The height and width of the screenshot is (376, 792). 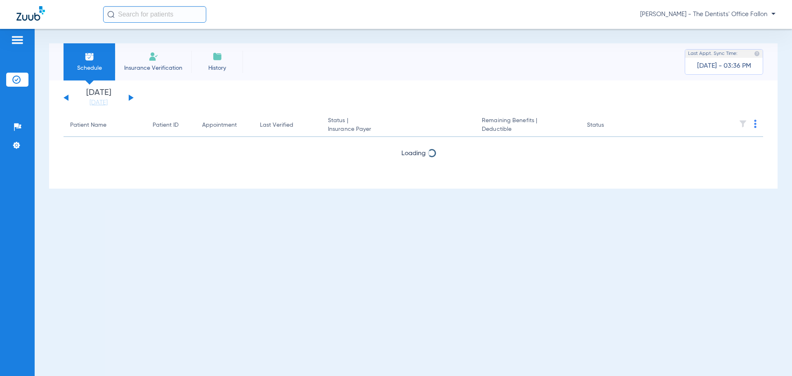 I want to click on span: Last Appt. Sync Time:, so click(x=713, y=54).